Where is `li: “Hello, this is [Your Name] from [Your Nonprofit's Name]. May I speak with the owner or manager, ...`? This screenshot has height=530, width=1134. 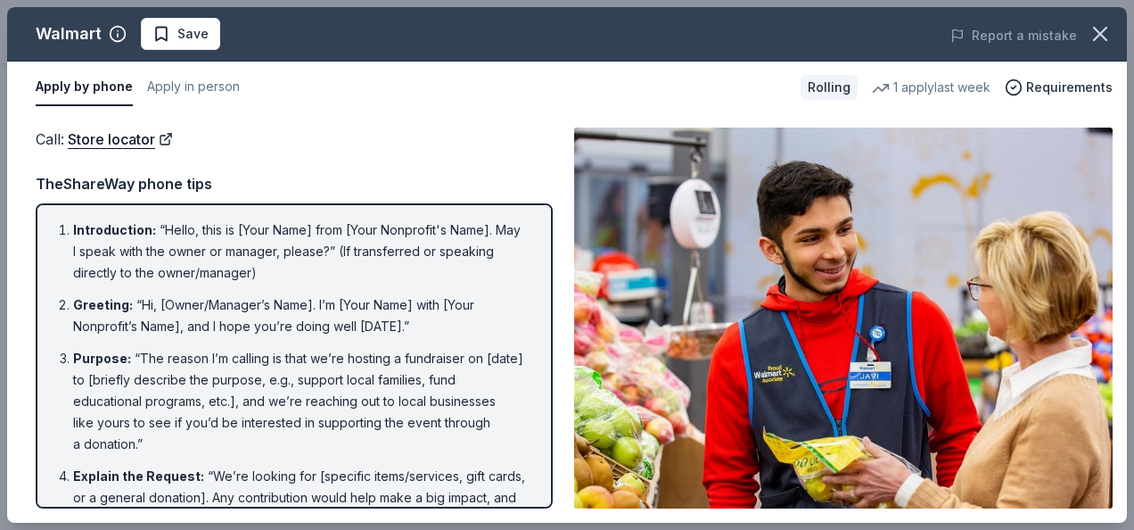
li: “Hello, this is [Your Name] from [Your Nonprofit's Name]. May I speak with the owner or manager, ... is located at coordinates (300, 251).